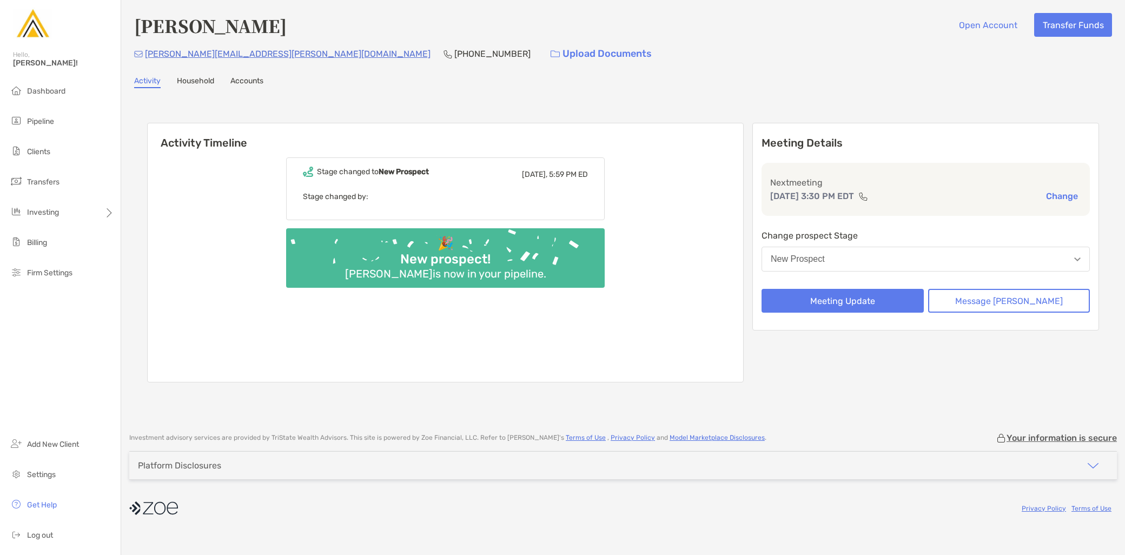 Image resolution: width=1125 pixels, height=555 pixels. I want to click on p: Stage changed by:, so click(445, 196).